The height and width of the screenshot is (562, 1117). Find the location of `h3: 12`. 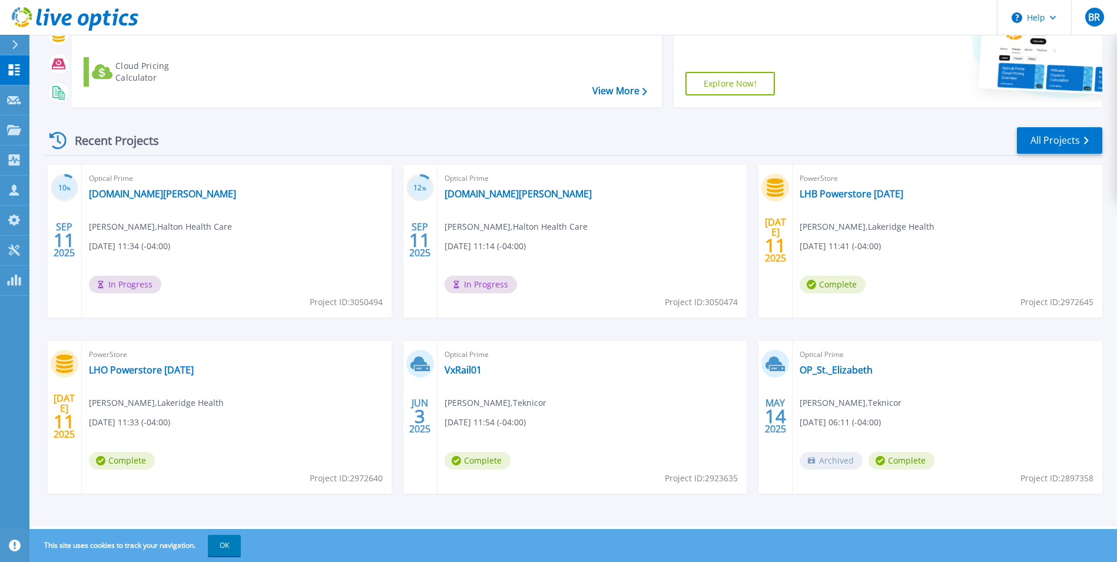

h3: 12 is located at coordinates (420, 188).